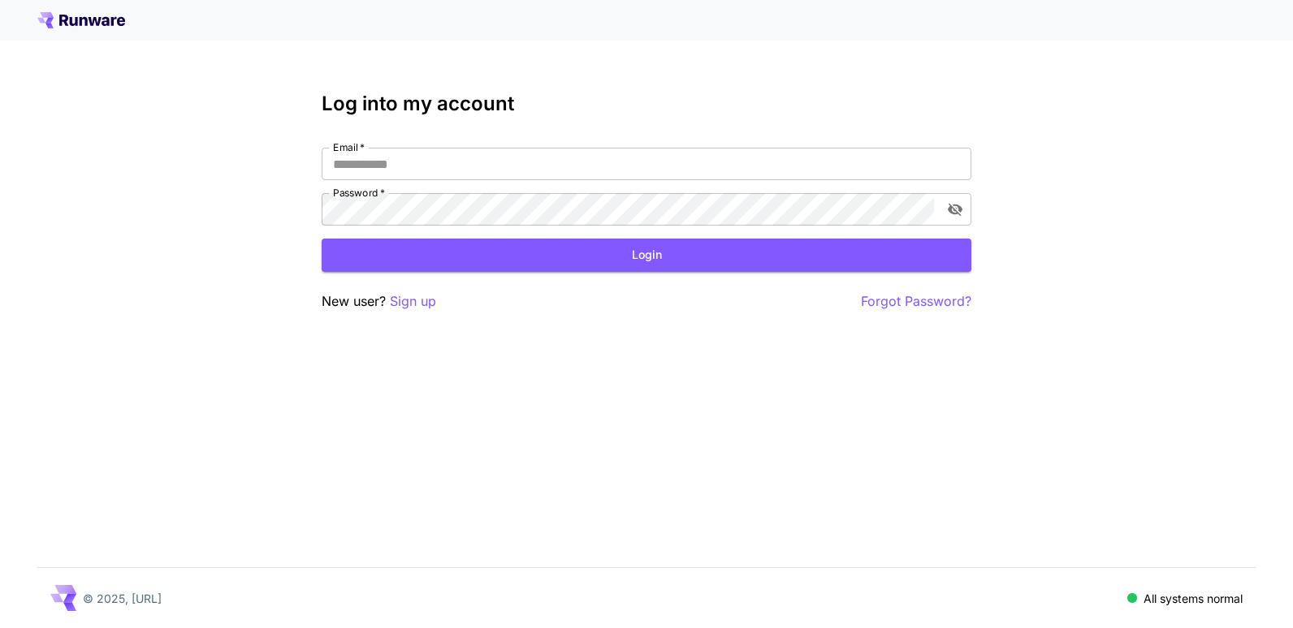 This screenshot has width=1293, height=628. Describe the element at coordinates (348, 147) in the screenshot. I see `label: Email` at that location.